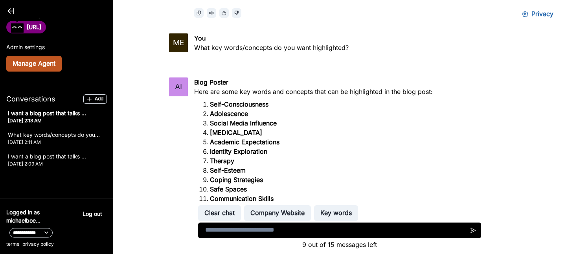 The image size is (566, 254). What do you see at coordinates (352, 92) in the screenshot?
I see `p: Here are some key words and concepts that can be highlighted in the blog post:` at bounding box center [352, 92].